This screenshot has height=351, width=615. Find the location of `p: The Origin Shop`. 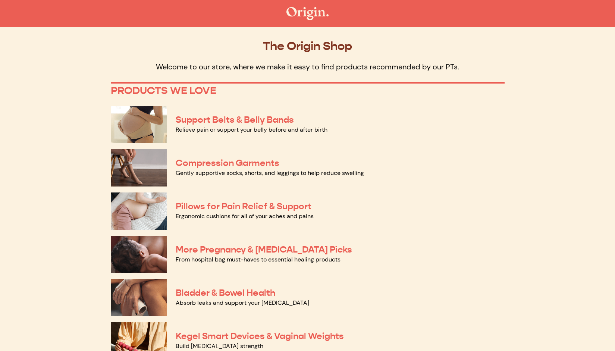

p: The Origin Shop is located at coordinates (308, 46).